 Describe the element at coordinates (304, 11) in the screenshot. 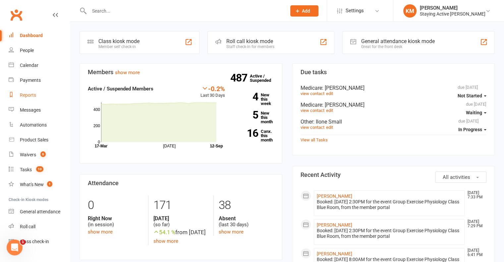

I see `button: Add` at that location.